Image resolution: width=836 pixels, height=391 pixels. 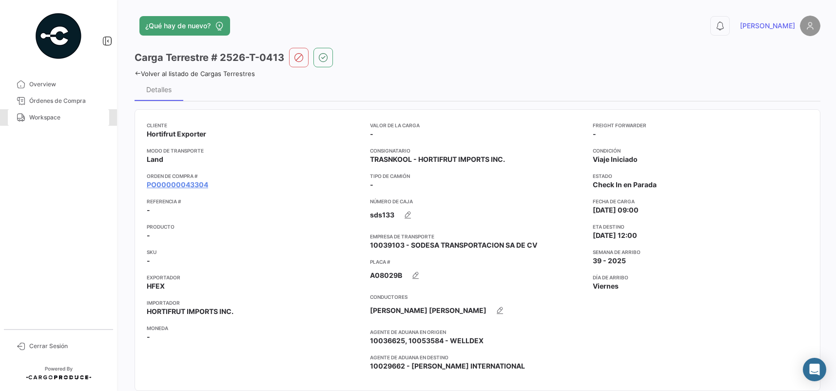 What do you see at coordinates (427, 341) in the screenshot?
I see `span: 10036625, 10053584 - WELLDEX` at bounding box center [427, 341].